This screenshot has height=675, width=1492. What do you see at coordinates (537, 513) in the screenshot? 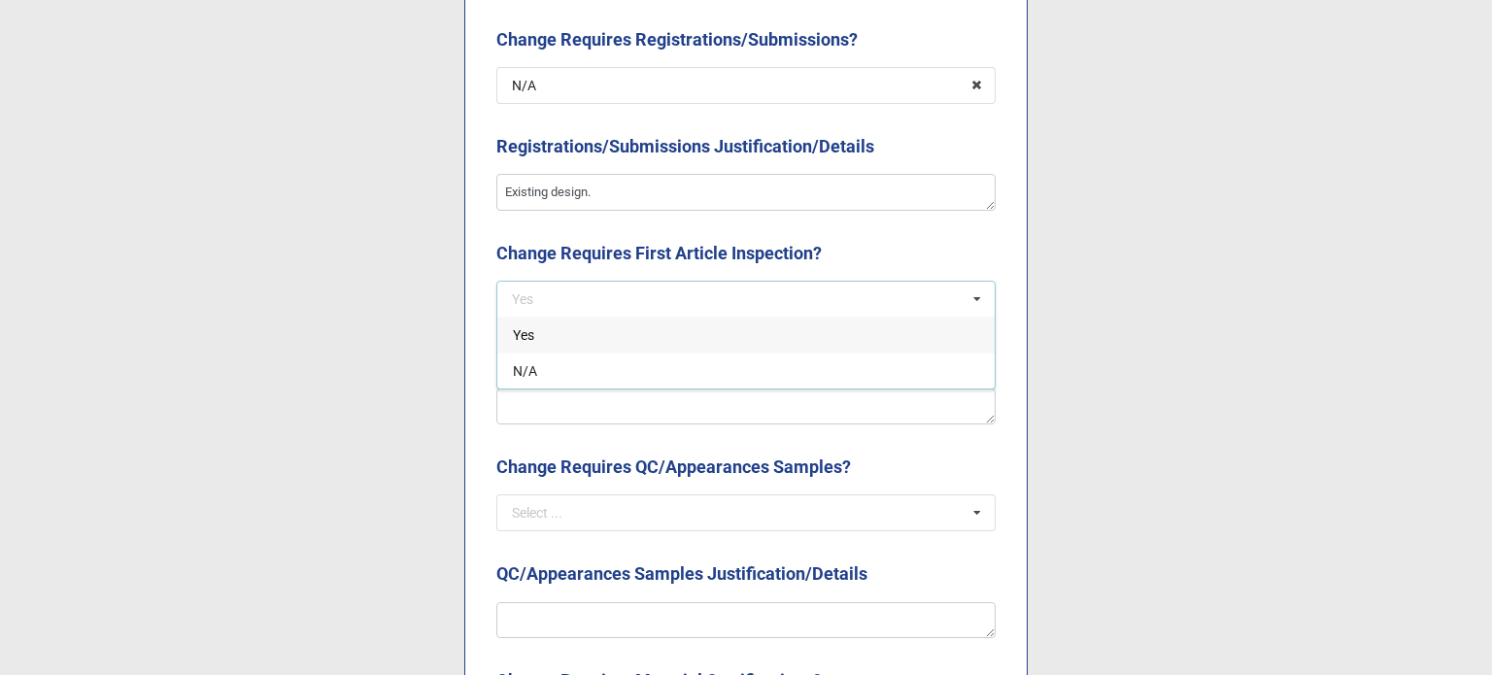
I see `div: Select ...` at bounding box center [537, 513].